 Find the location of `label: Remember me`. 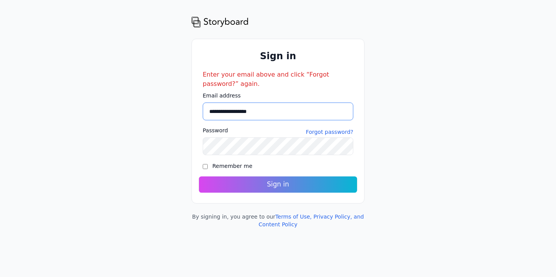

label: Remember me is located at coordinates (233, 166).